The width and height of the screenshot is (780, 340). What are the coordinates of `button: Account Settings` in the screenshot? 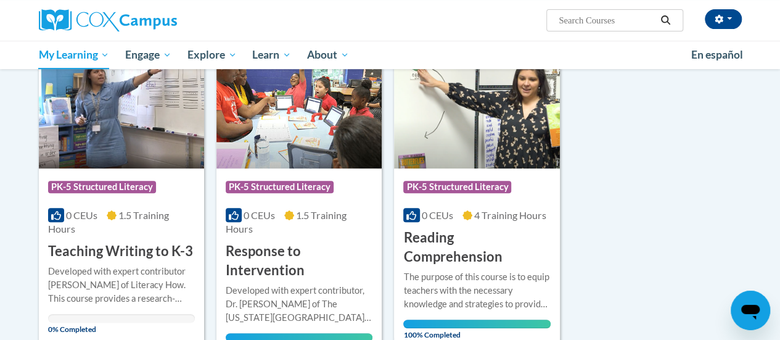 It's located at (723, 19).